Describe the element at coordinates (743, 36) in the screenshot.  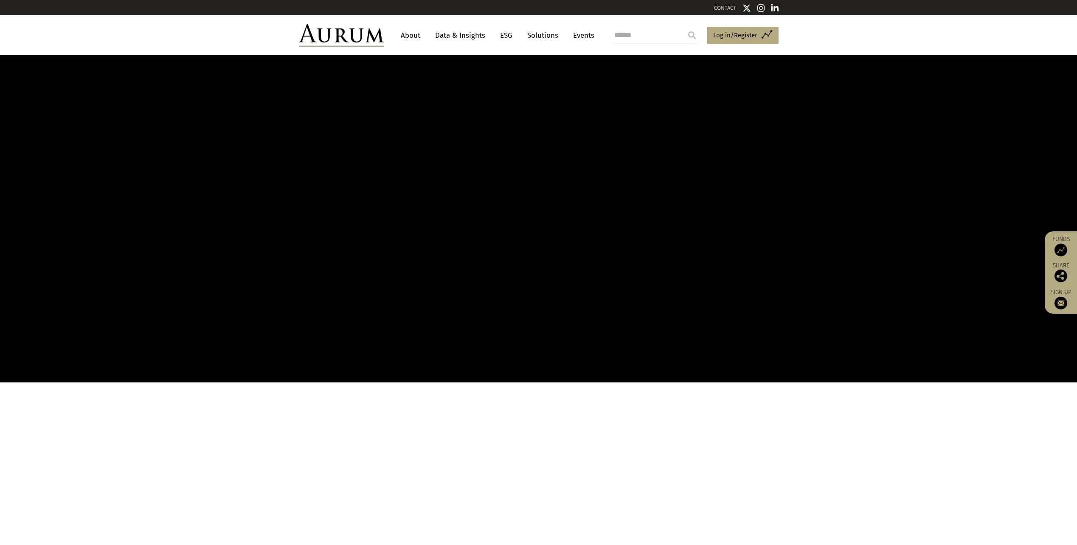
I see `a: Log in/Register` at that location.